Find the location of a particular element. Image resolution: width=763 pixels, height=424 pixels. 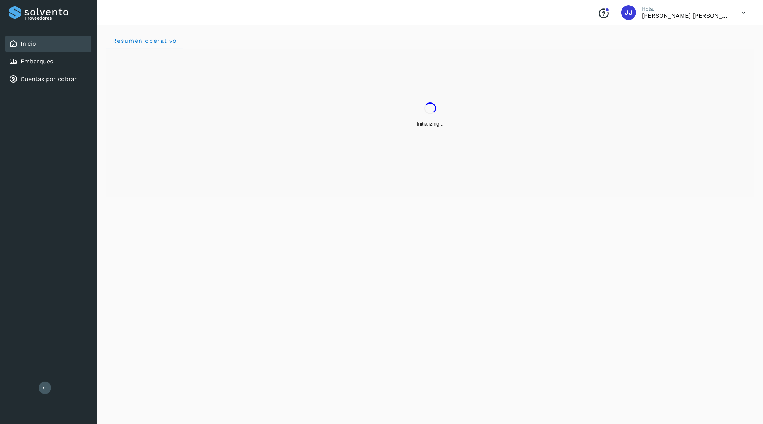

p: Proveedores is located at coordinates (56, 18).